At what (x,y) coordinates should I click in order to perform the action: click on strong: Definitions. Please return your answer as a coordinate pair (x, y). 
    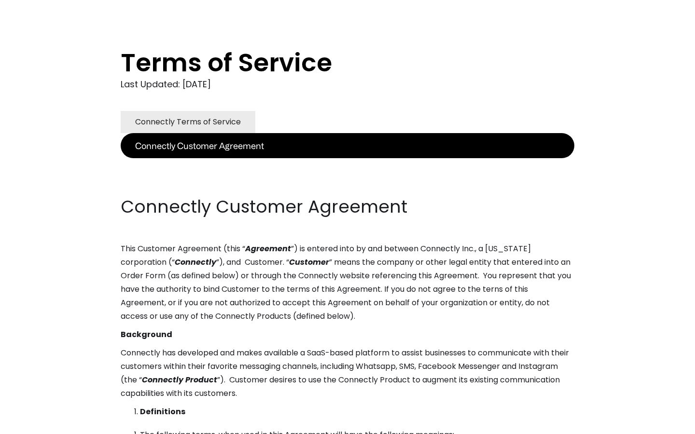
    Looking at the image, I should click on (163, 411).